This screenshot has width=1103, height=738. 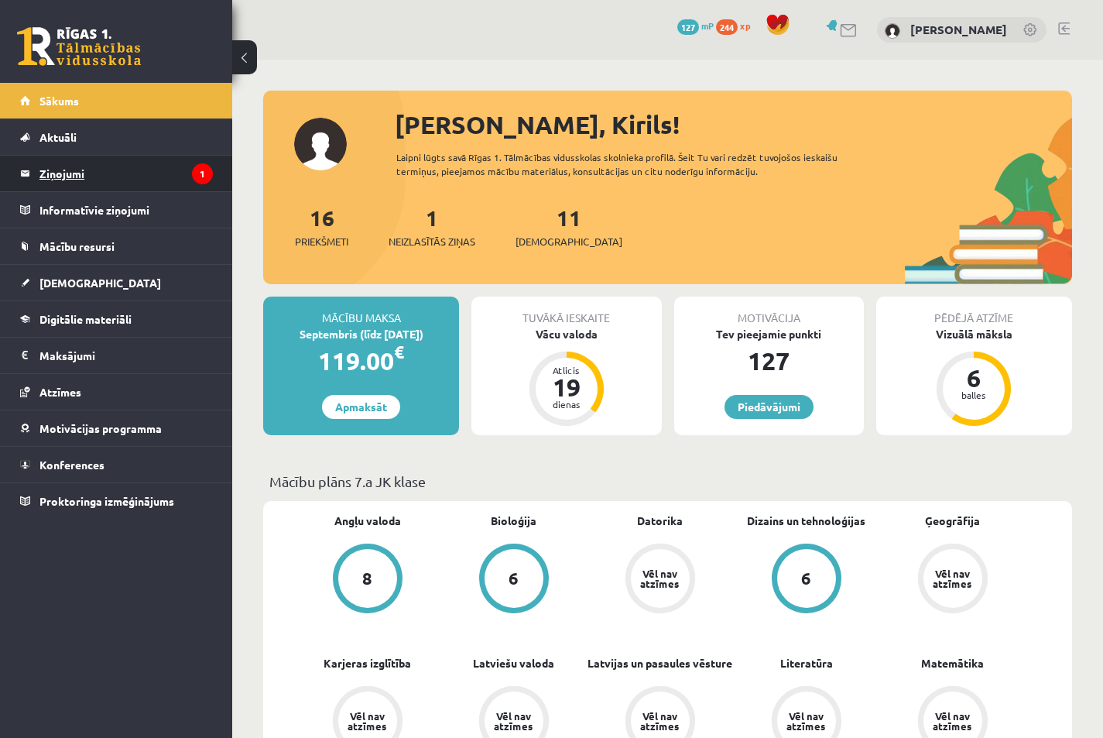 What do you see at coordinates (126, 210) in the screenshot?
I see `legend: Informatīvie ziņojumi` at bounding box center [126, 210].